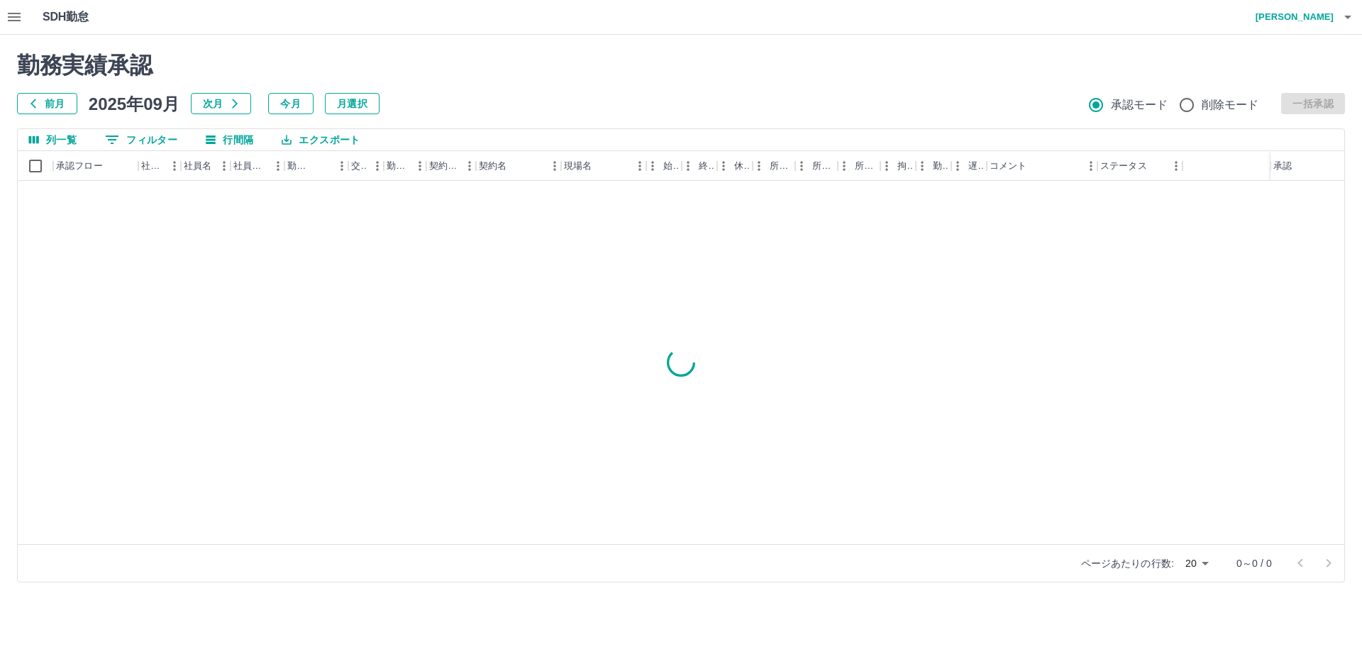 The height and width of the screenshot is (652, 1362). What do you see at coordinates (291, 104) in the screenshot?
I see `button: 今月` at bounding box center [291, 104].